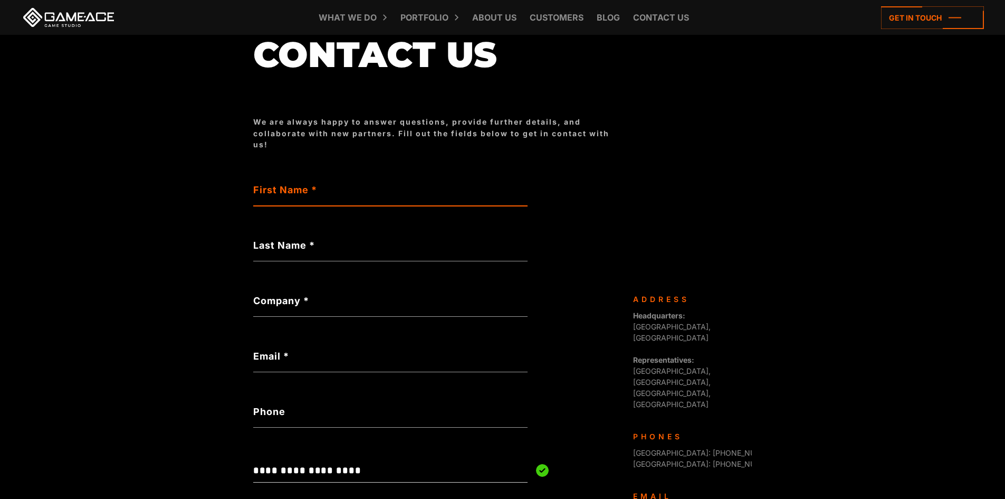 This screenshot has height=499, width=1005. Describe the element at coordinates (390, 356) in the screenshot. I see `label: Email *` at that location.